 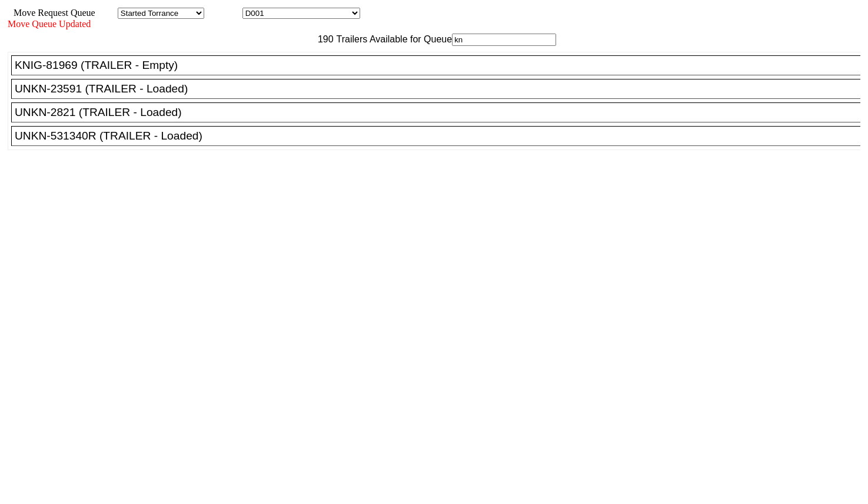 I want to click on div: KNIG-81969 (TRAILER - Empty), so click(x=441, y=65).